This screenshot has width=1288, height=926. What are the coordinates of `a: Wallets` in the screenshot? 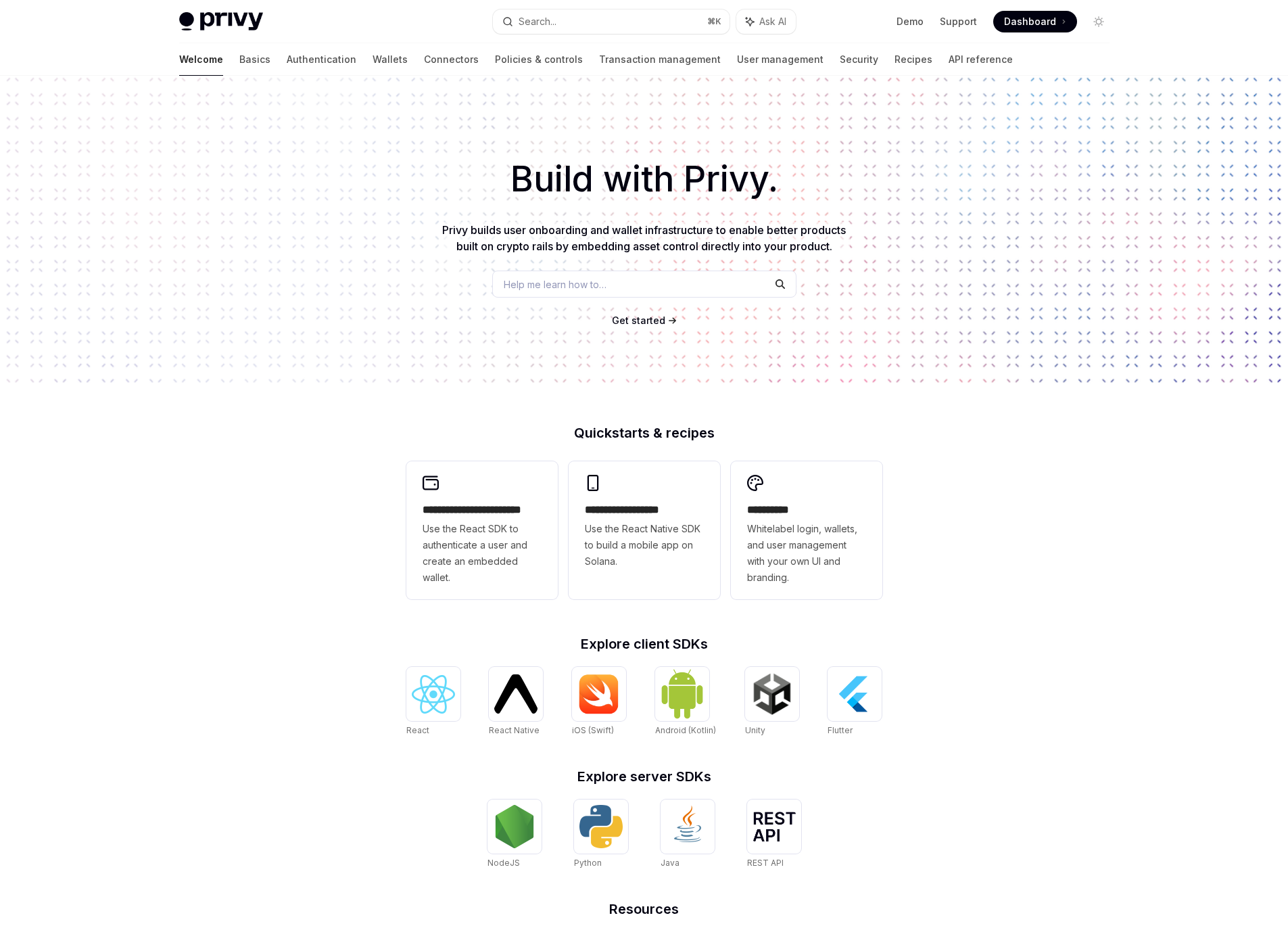 It's located at (390, 60).